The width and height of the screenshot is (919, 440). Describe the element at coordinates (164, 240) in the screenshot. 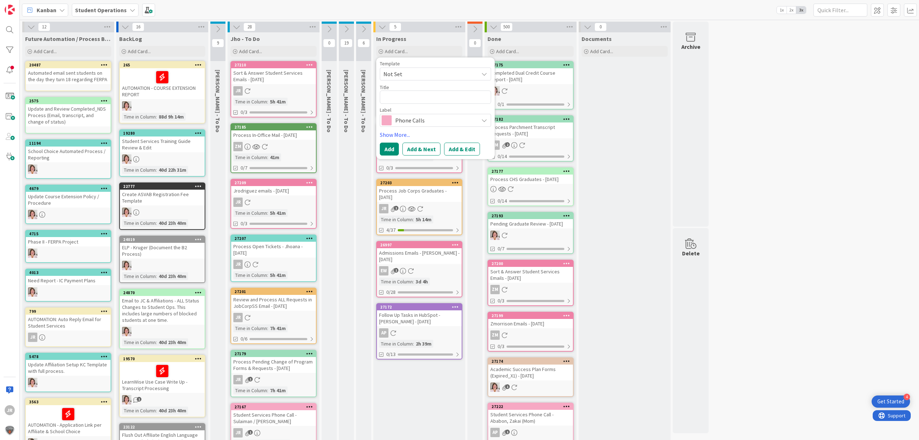

I see `div: 24019` at that location.